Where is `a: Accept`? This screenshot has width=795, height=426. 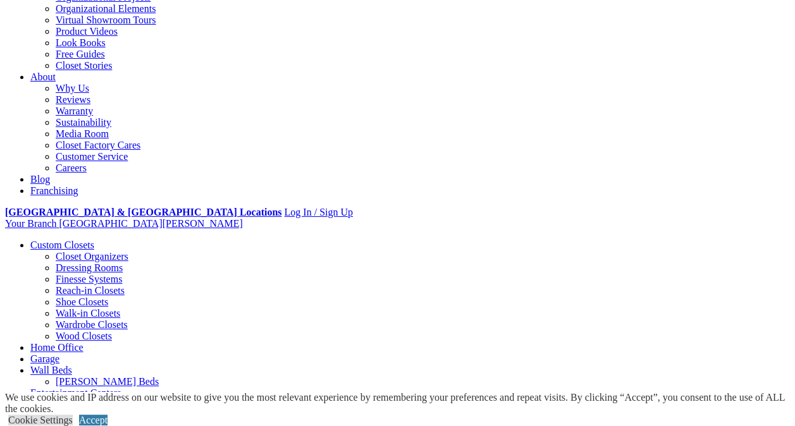 a: Accept is located at coordinates (93, 420).